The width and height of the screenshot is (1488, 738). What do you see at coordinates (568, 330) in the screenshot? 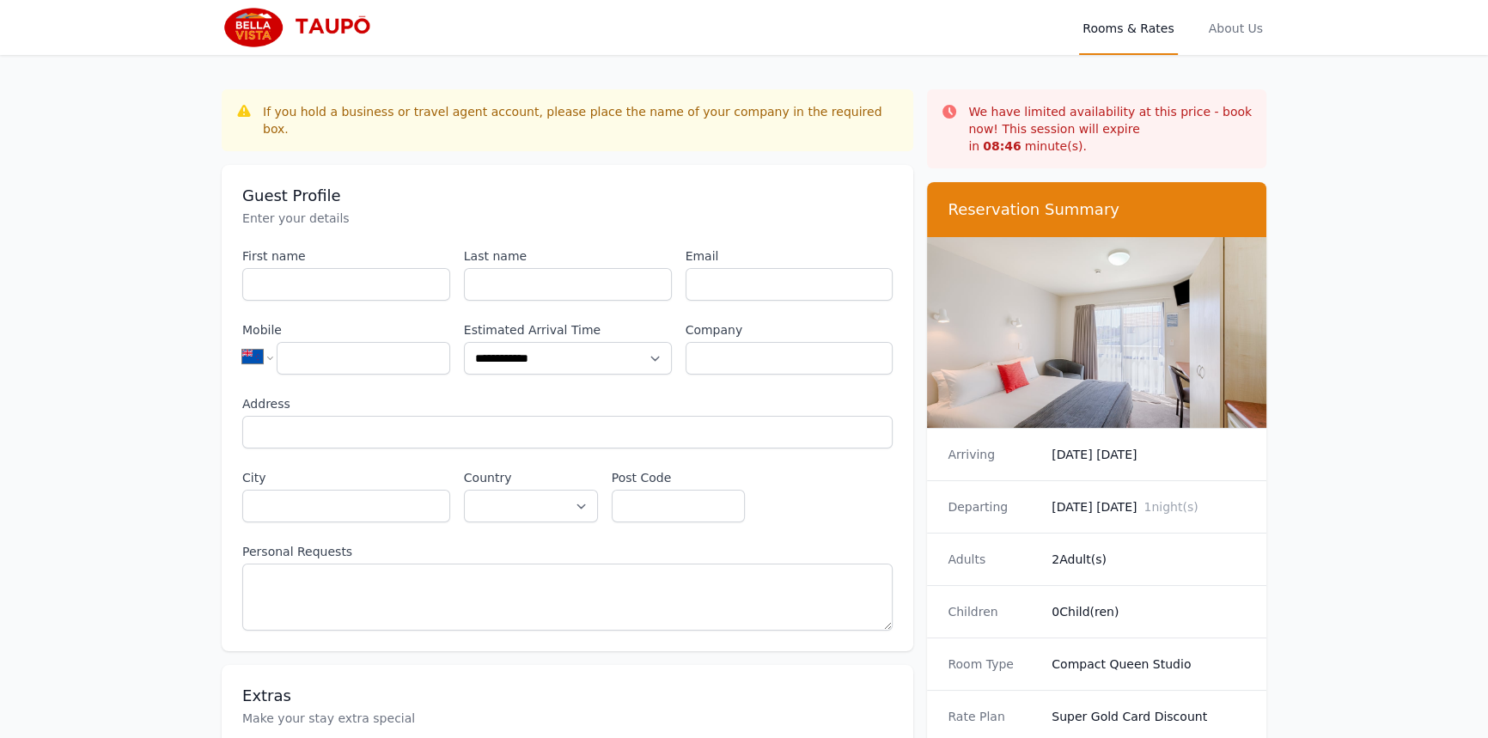
I see `label: Estimated Arrival Time` at bounding box center [568, 330].